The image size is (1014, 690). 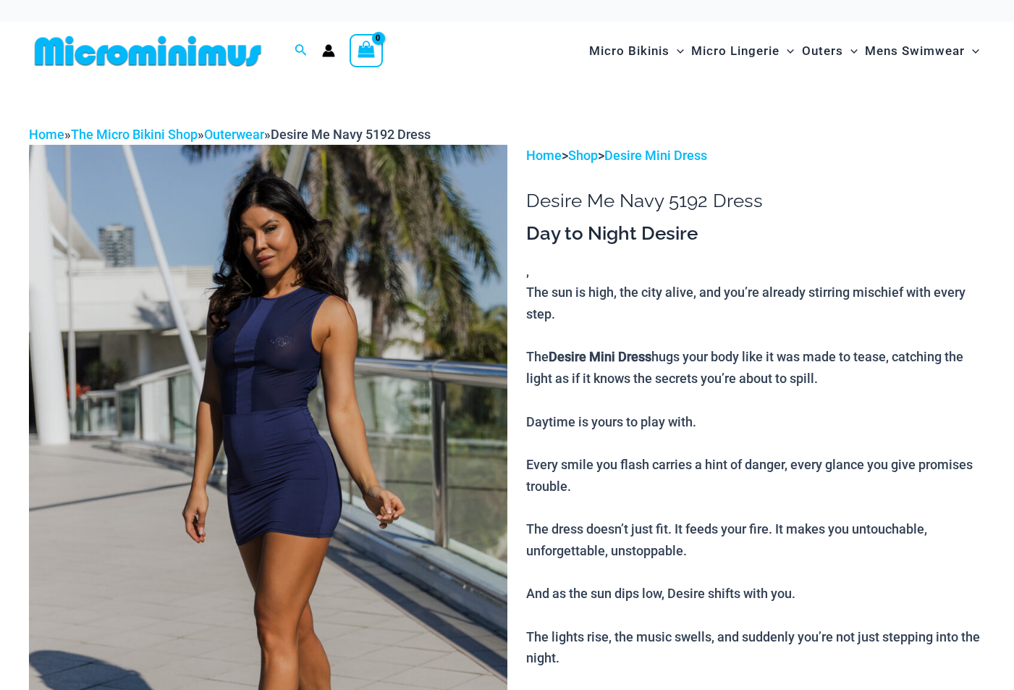 I want to click on span: Desire Me Navy 5192 Dress, so click(x=350, y=134).